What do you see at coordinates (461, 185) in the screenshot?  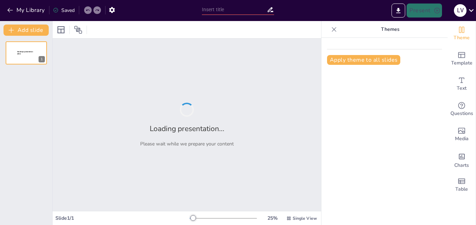 I see `div: Add a table` at bounding box center [461, 185].